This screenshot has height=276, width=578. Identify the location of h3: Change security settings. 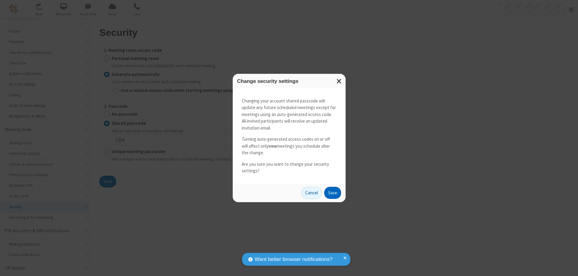
(289, 81).